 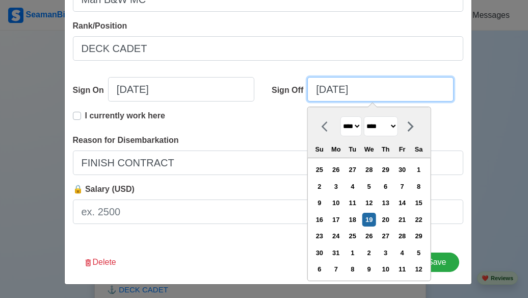 What do you see at coordinates (402, 169) in the screenshot?
I see `div: Choose Friday, June 30th, 2023` at bounding box center [402, 169].